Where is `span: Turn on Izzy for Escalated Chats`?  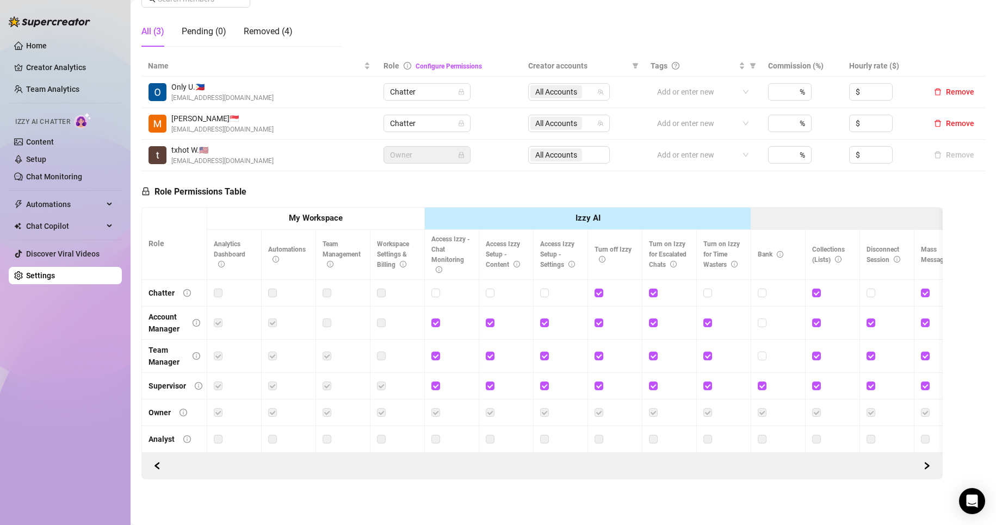 span: Turn on Izzy for Escalated Chats is located at coordinates (667, 255).